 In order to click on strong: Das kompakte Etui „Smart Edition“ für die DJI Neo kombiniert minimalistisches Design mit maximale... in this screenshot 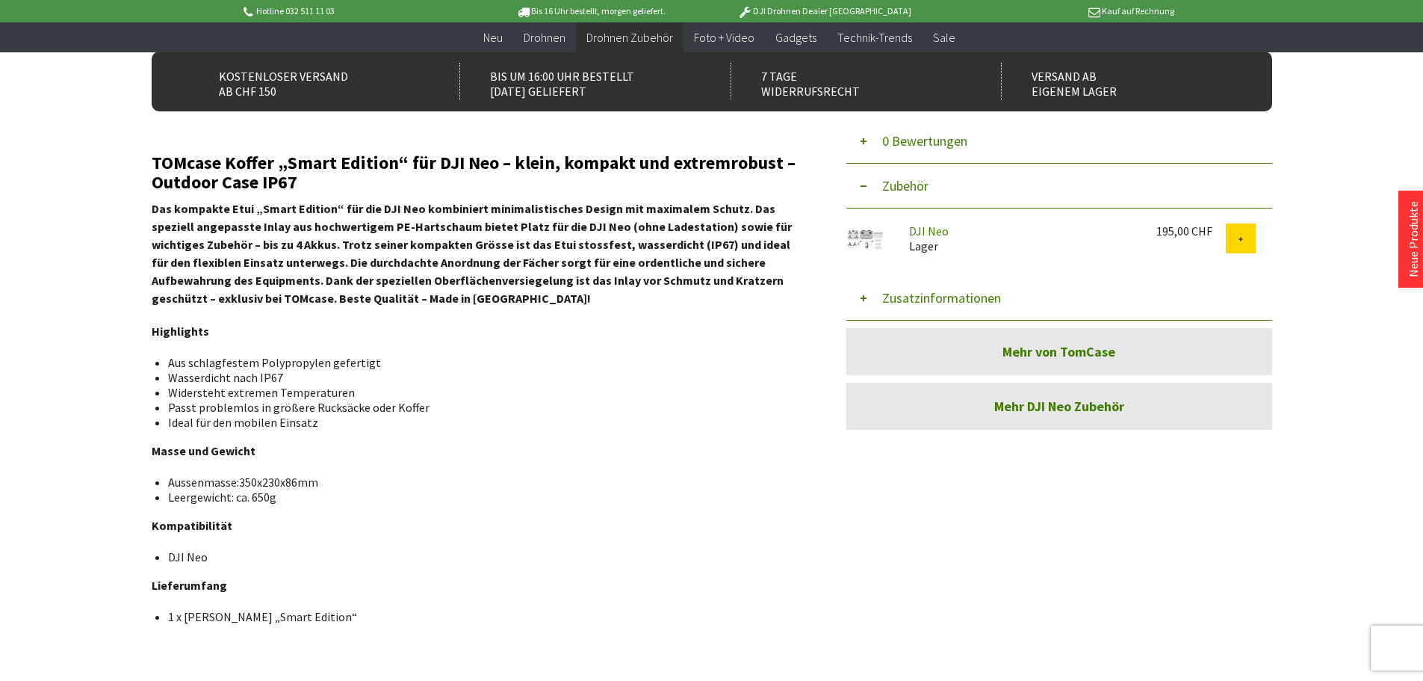, I will do `click(471, 253)`.